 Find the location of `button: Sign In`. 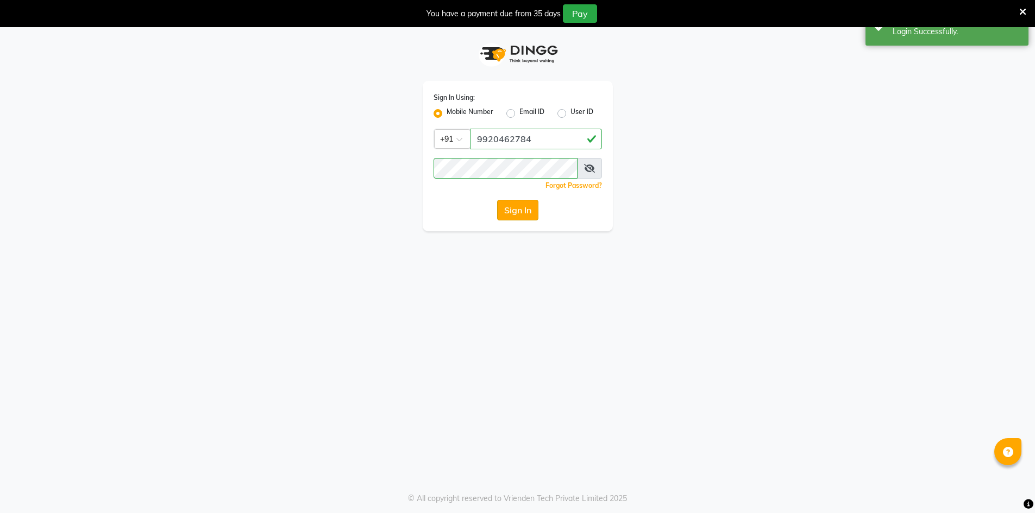

button: Sign In is located at coordinates (518, 210).